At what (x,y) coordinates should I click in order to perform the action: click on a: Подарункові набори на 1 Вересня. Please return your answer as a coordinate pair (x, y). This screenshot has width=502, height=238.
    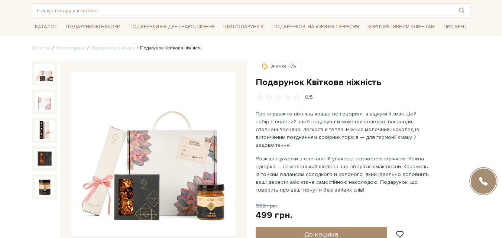
    Looking at the image, I should click on (315, 27).